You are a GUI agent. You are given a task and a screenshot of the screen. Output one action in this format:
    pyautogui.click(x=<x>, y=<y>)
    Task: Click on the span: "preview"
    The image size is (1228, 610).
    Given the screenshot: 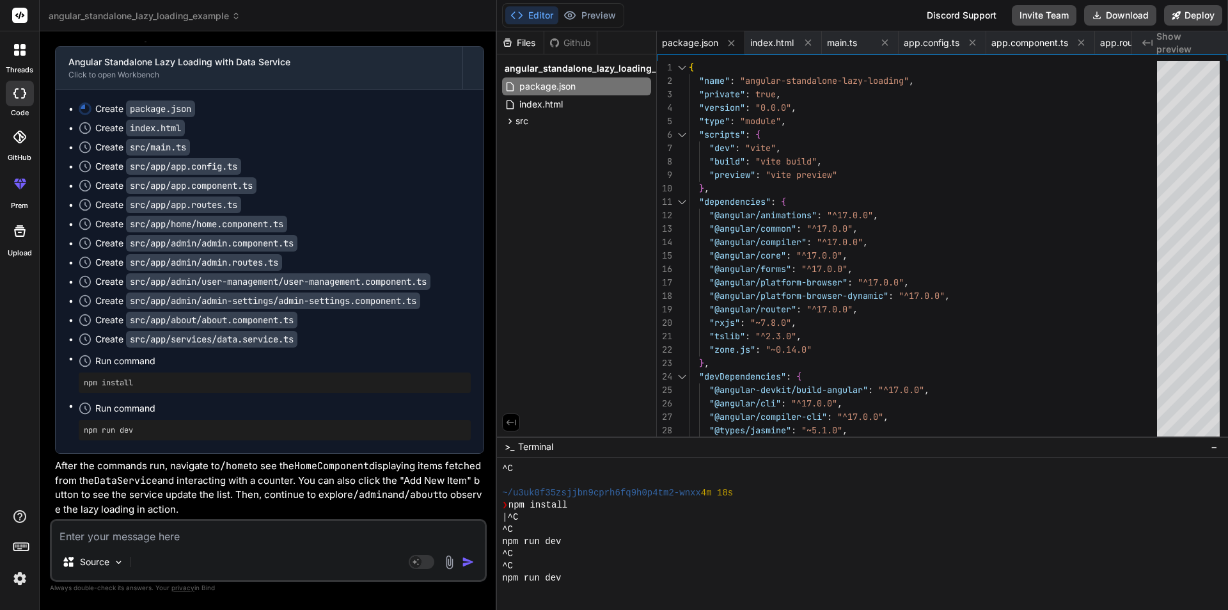 What is the action you would take?
    pyautogui.click(x=732, y=175)
    